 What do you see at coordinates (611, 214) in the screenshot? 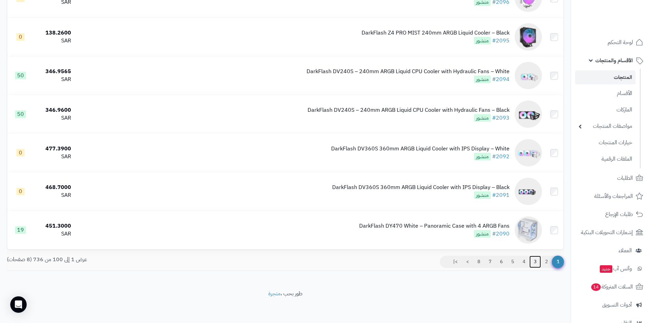
I see `a: طلبات الإرجاع` at bounding box center [611, 214].